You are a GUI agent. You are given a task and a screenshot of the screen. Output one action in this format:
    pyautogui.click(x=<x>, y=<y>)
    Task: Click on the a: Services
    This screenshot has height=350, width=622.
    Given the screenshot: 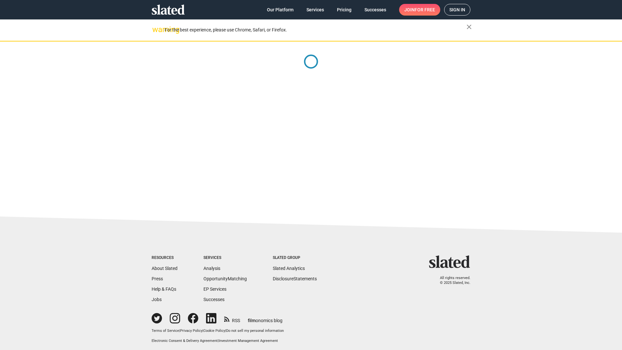 What is the action you would take?
    pyautogui.click(x=315, y=10)
    